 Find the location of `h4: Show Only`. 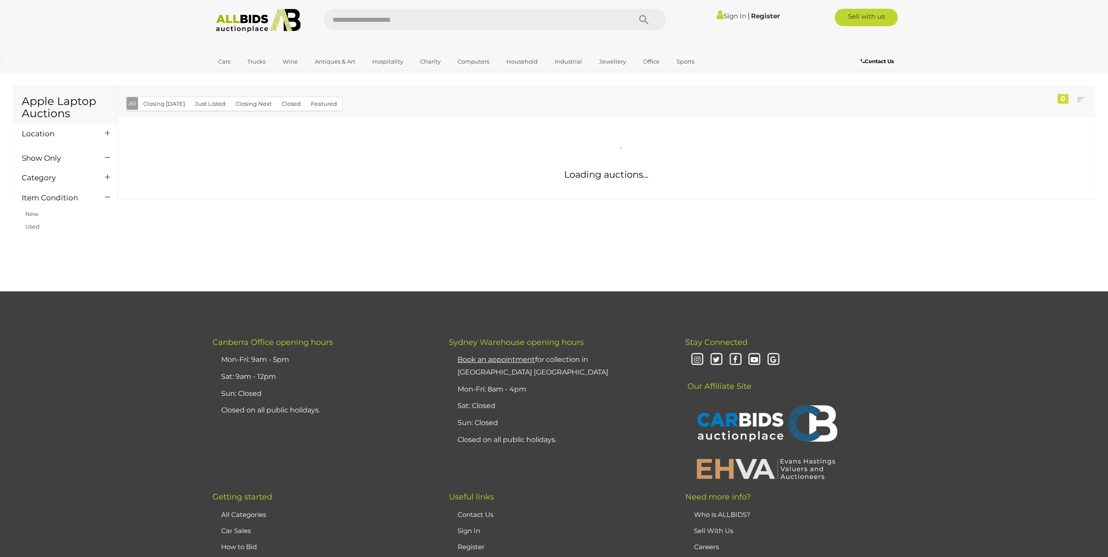

h4: Show Only is located at coordinates (57, 158).